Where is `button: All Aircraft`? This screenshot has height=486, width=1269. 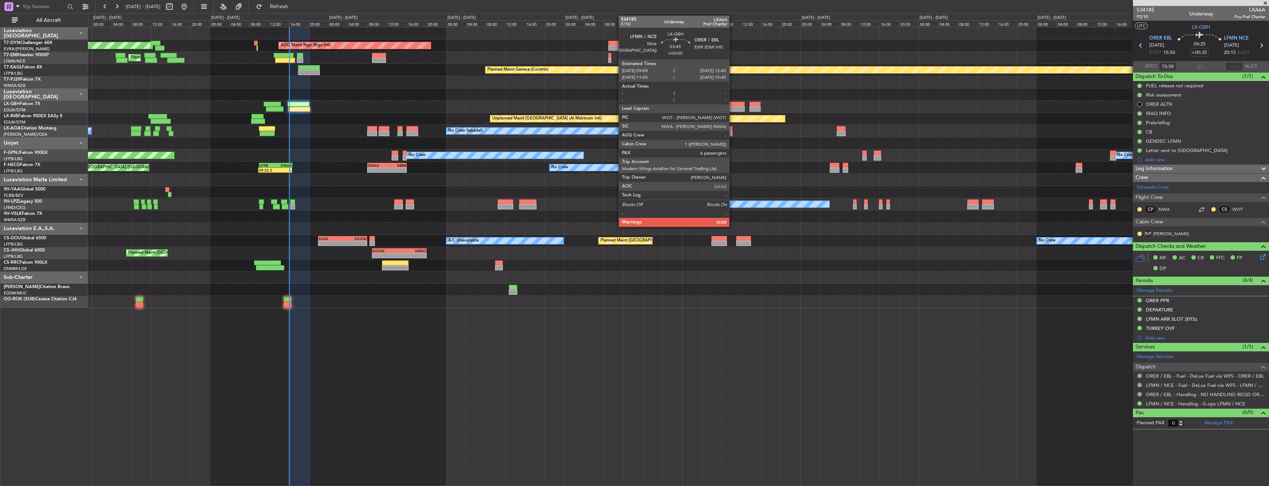
button: All Aircraft is located at coordinates (44, 20).